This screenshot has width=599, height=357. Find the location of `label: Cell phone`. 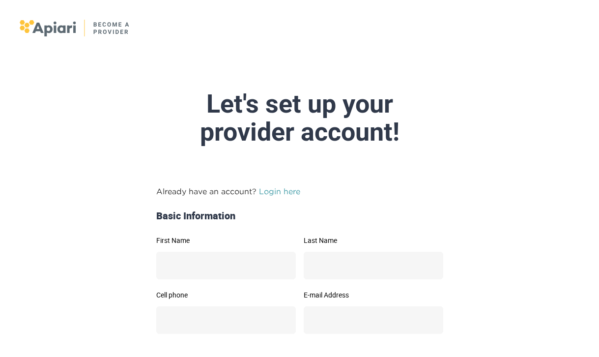

label: Cell phone is located at coordinates (226, 295).